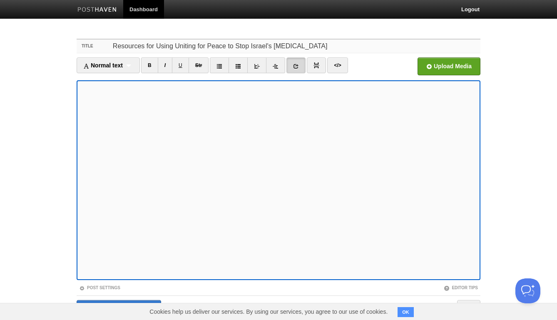  What do you see at coordinates (199, 65) in the screenshot?
I see `del: Str` at bounding box center [199, 65].